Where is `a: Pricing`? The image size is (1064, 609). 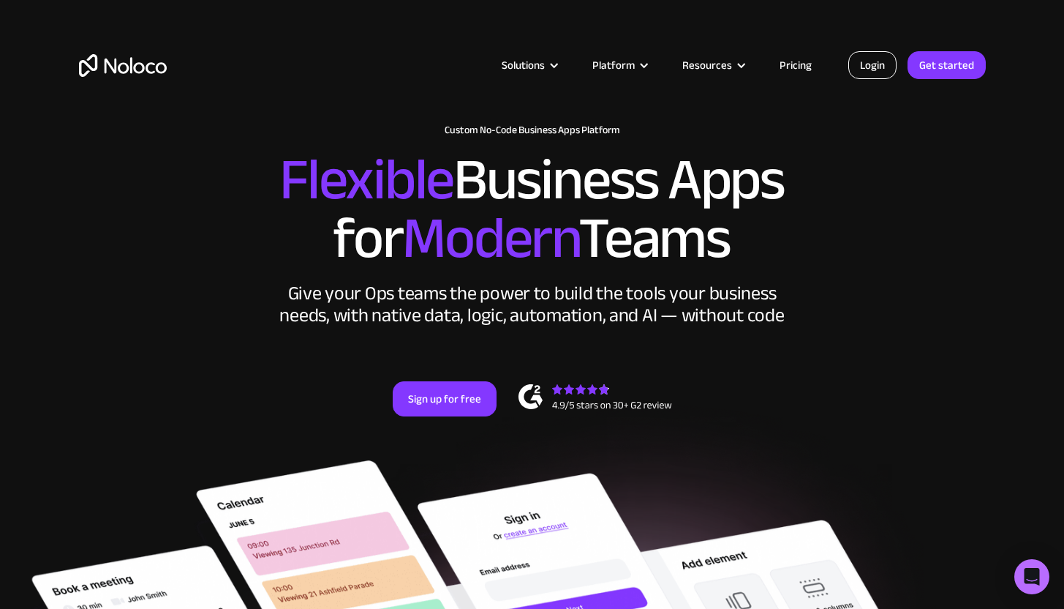
a: Pricing is located at coordinates (796, 65).